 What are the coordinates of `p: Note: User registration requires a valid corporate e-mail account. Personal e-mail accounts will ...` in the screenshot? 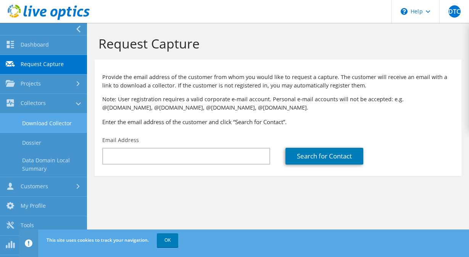 It's located at (278, 103).